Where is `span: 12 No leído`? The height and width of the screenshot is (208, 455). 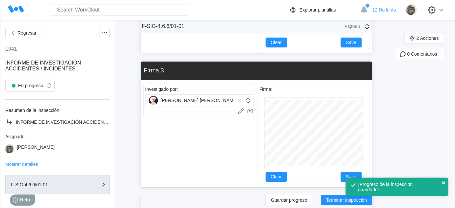 span: 12 No leído is located at coordinates (384, 10).